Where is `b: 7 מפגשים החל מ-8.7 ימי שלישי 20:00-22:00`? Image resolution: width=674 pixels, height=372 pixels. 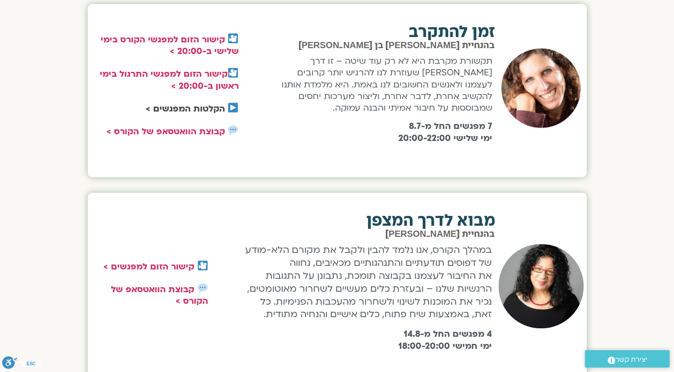 b: 7 מפגשים החל מ-8.7 ימי שלישי 20:00-22:00 is located at coordinates (445, 132).